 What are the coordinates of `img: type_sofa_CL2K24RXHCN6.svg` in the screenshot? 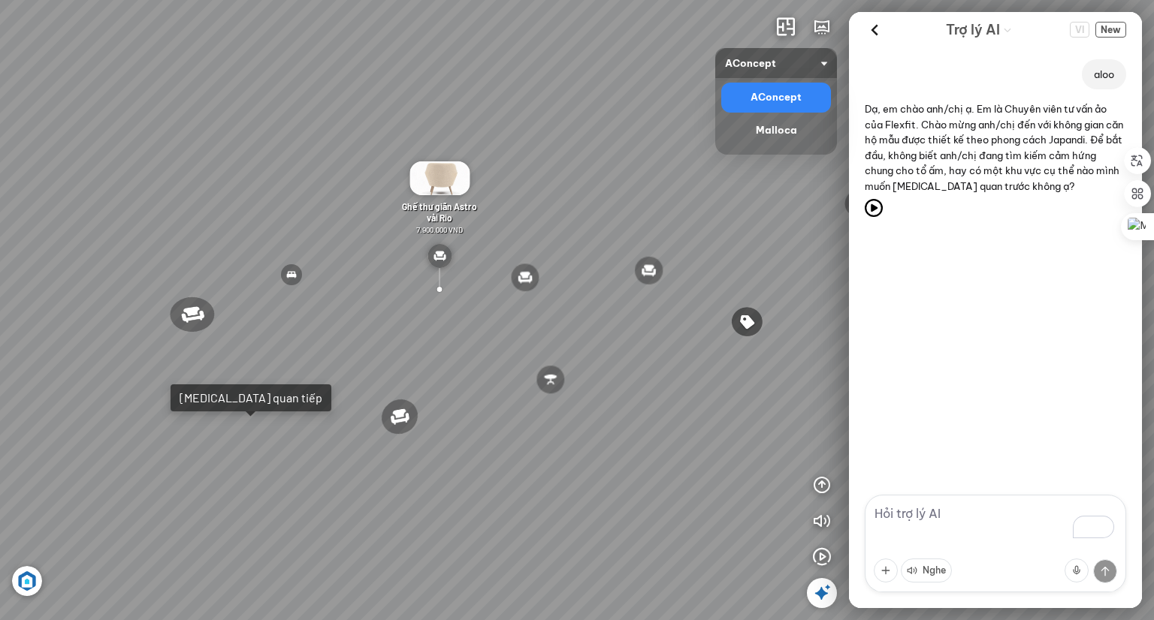 It's located at (439, 256).